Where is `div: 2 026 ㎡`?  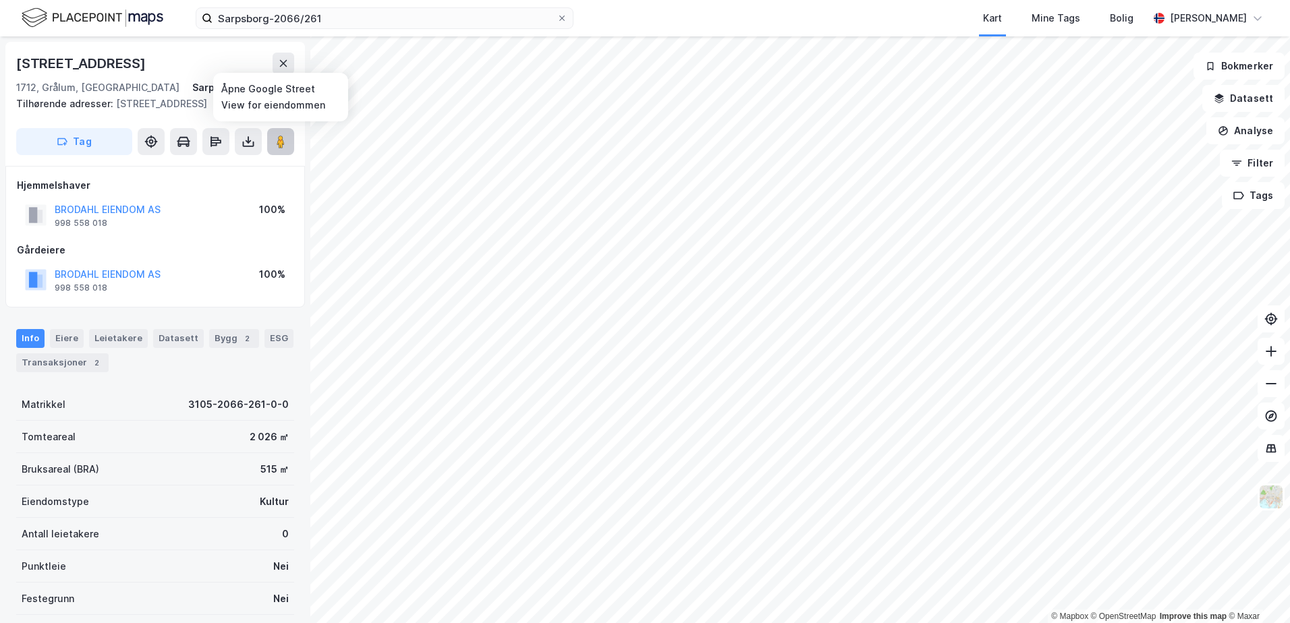 div: 2 026 ㎡ is located at coordinates (269, 437).